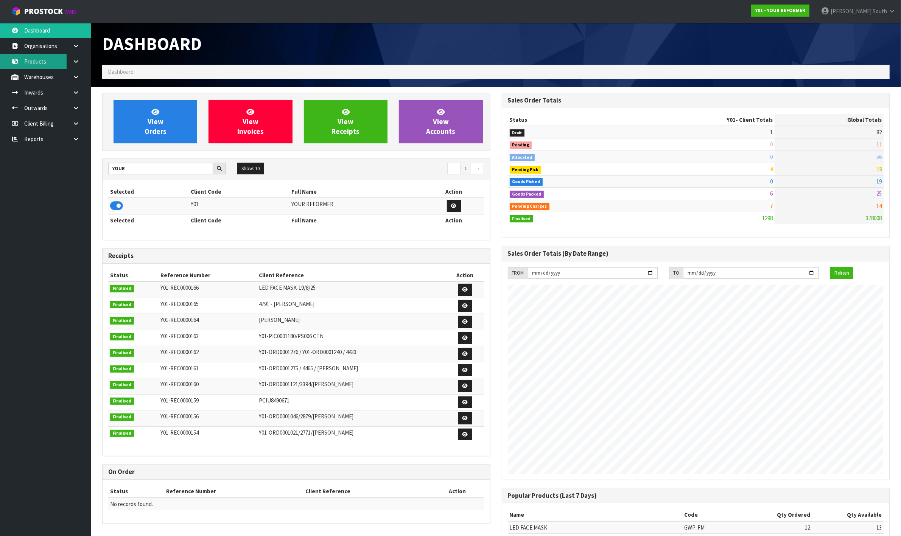  I want to click on span: View Invoices, so click(250, 121).